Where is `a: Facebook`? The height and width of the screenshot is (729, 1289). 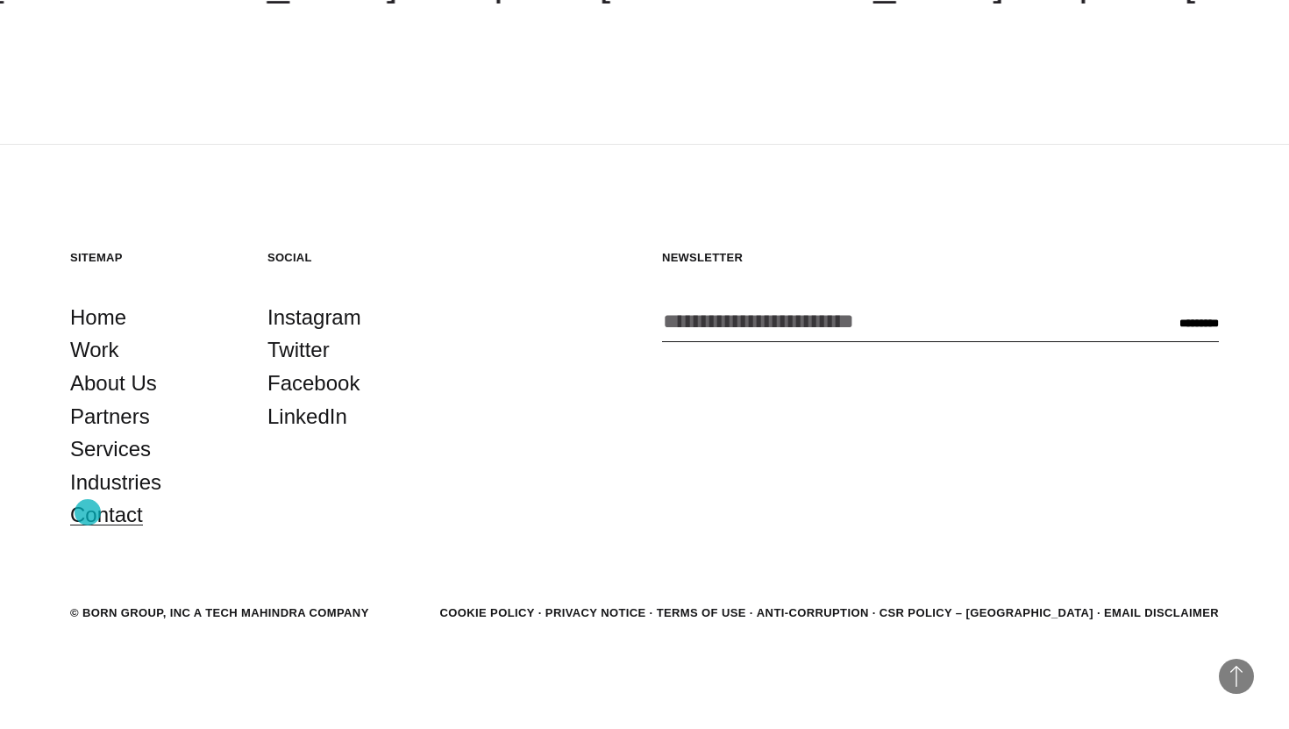 a: Facebook is located at coordinates (313, 383).